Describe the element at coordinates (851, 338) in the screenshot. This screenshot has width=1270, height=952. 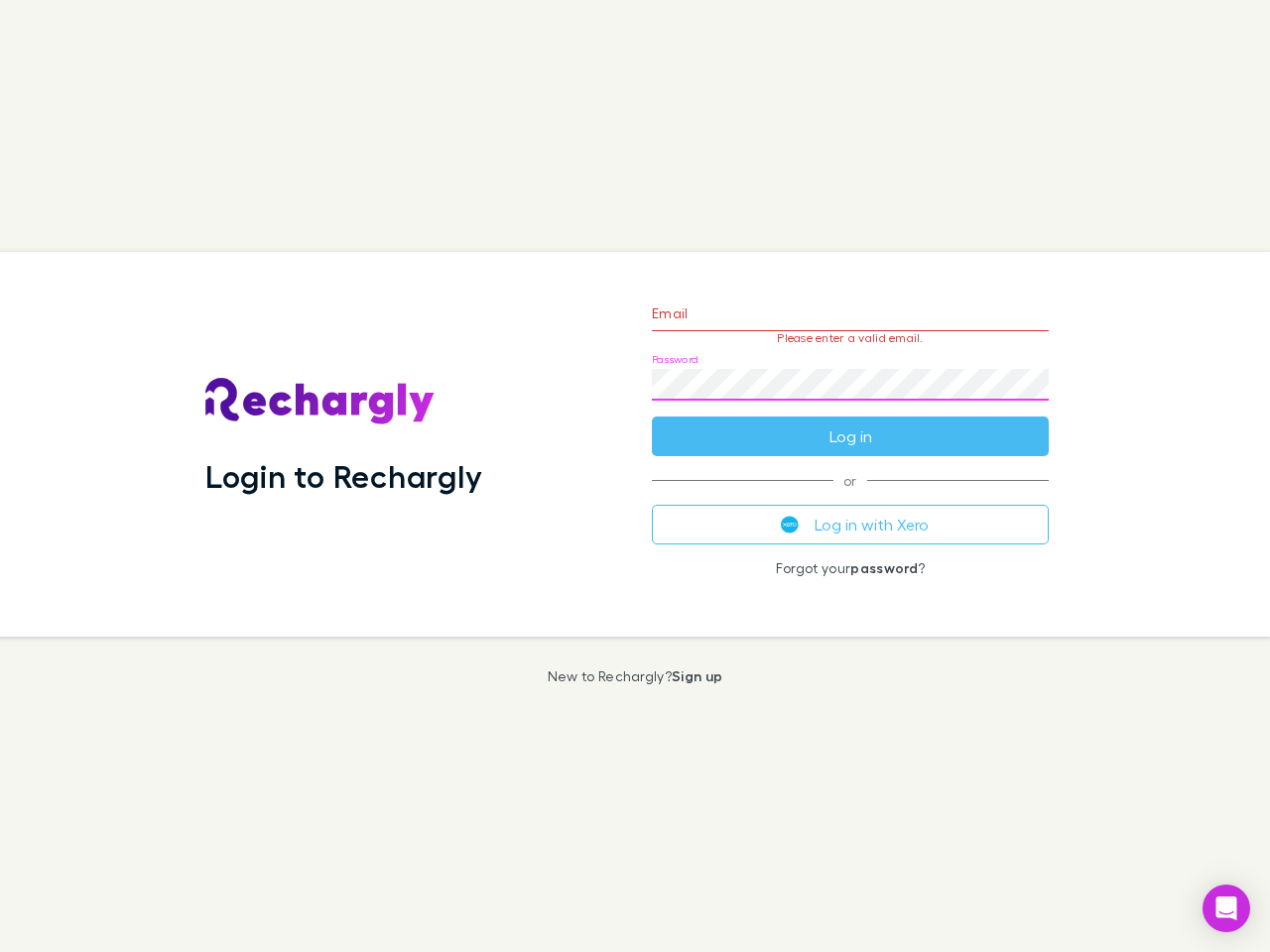
I see `p: Please enter a valid email.` at that location.